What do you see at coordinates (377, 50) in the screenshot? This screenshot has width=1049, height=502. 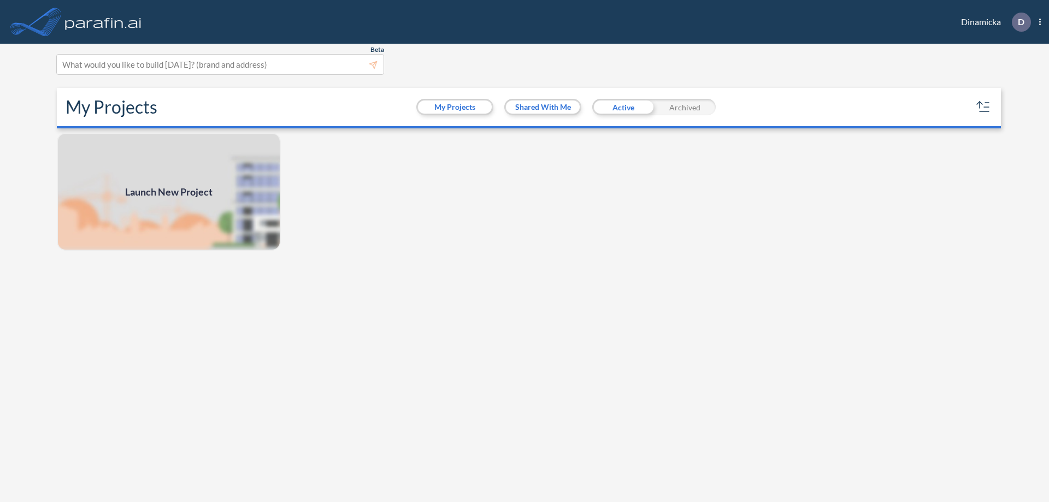 I see `span: Beta` at bounding box center [377, 50].